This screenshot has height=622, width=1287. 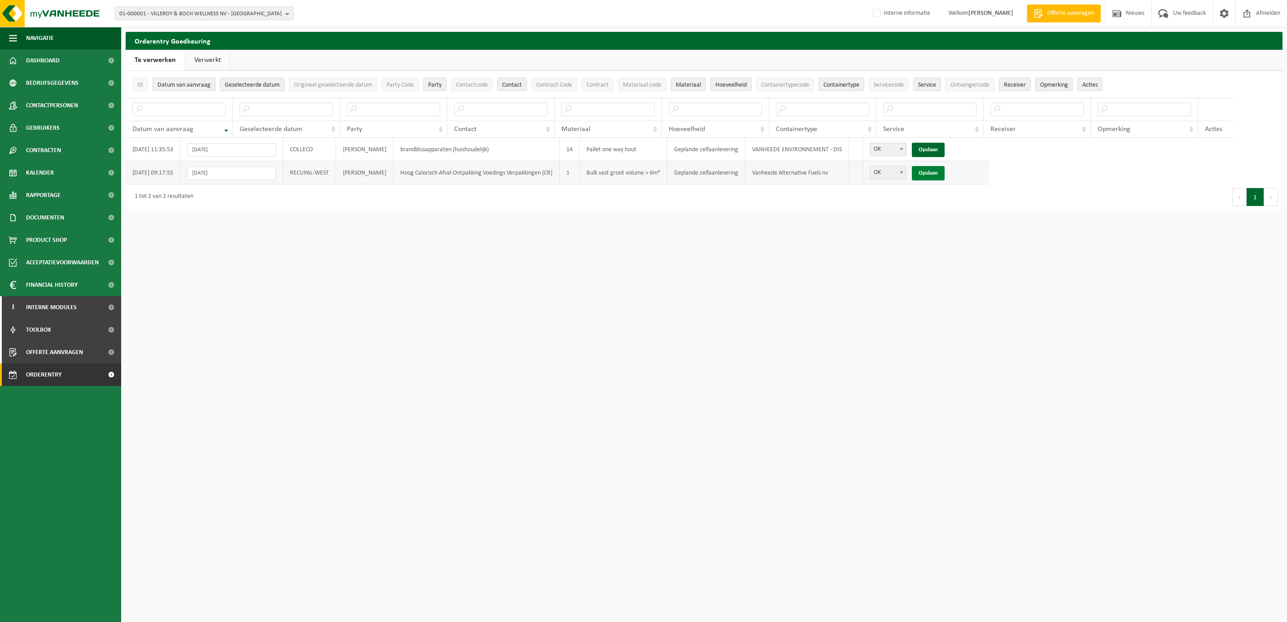 What do you see at coordinates (51, 307) in the screenshot?
I see `span: Interne modules` at bounding box center [51, 307].